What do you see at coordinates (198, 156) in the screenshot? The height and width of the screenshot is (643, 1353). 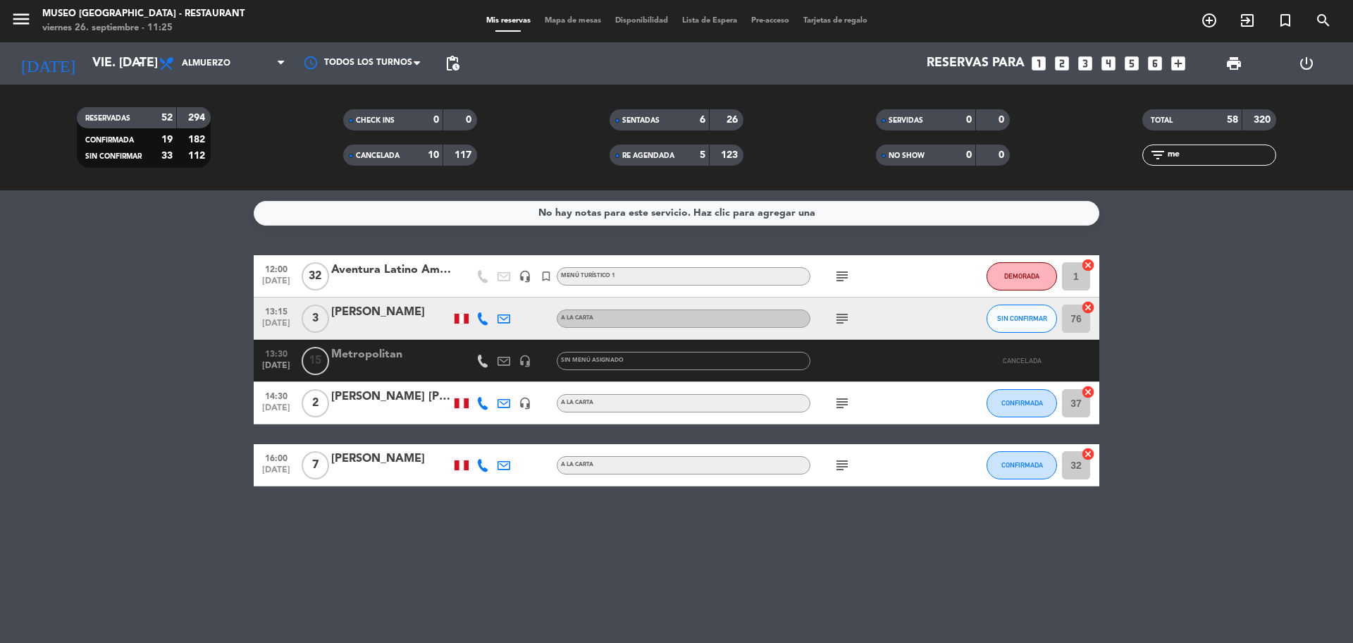 I see `strong: 112` at bounding box center [198, 156].